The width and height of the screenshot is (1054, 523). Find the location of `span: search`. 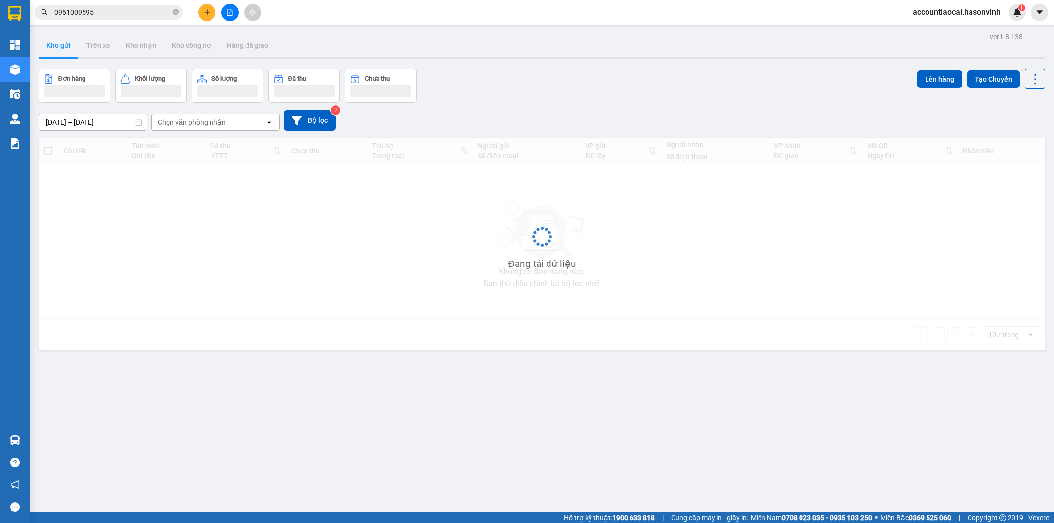

span: search is located at coordinates (44, 12).